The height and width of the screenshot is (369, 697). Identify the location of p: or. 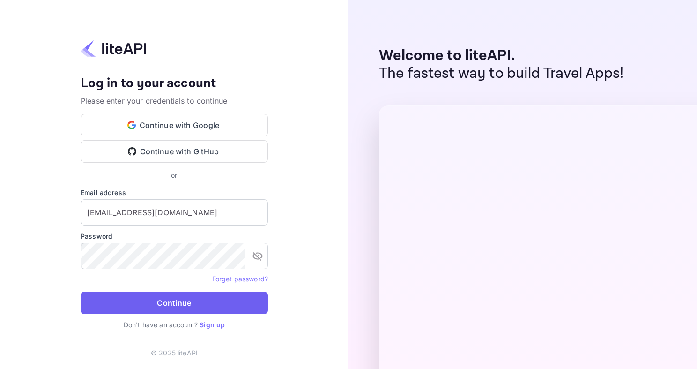
(174, 175).